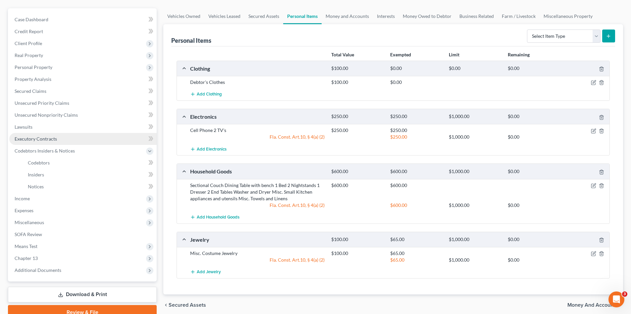 This screenshot has height=314, width=631. What do you see at coordinates (83, 127) in the screenshot?
I see `a: Lawsuits` at bounding box center [83, 127].